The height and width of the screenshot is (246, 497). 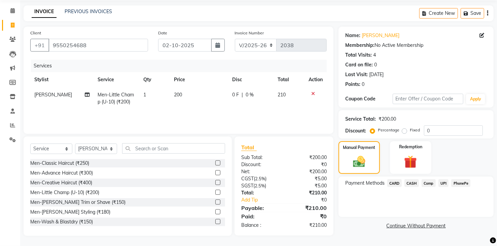 What do you see at coordinates (174, 148) in the screenshot?
I see `input: Search or Scan` at bounding box center [174, 148].